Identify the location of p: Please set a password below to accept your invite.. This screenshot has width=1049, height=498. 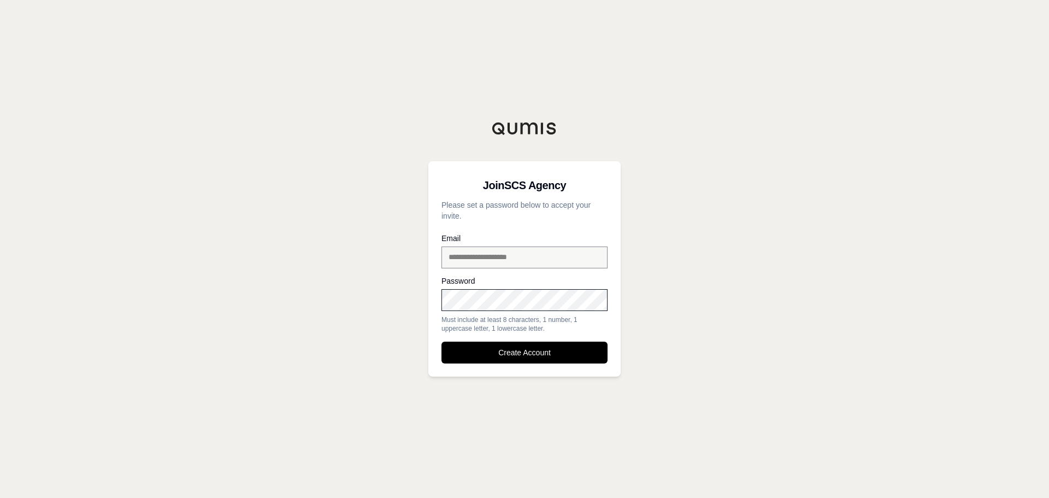
(524, 210).